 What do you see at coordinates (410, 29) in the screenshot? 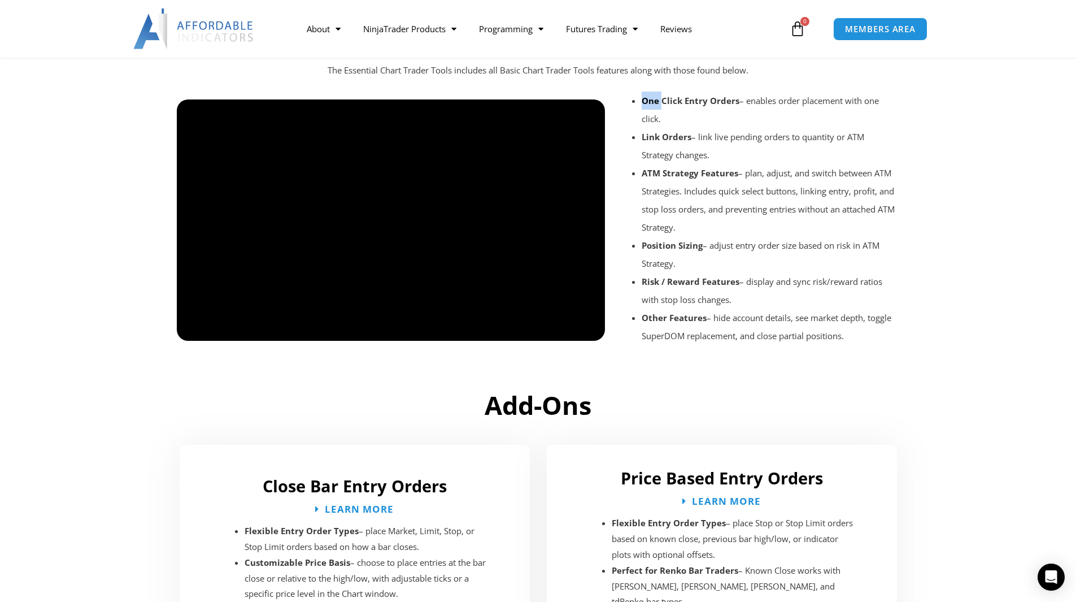
I see `a: NinjaTrader Products` at bounding box center [410, 29].